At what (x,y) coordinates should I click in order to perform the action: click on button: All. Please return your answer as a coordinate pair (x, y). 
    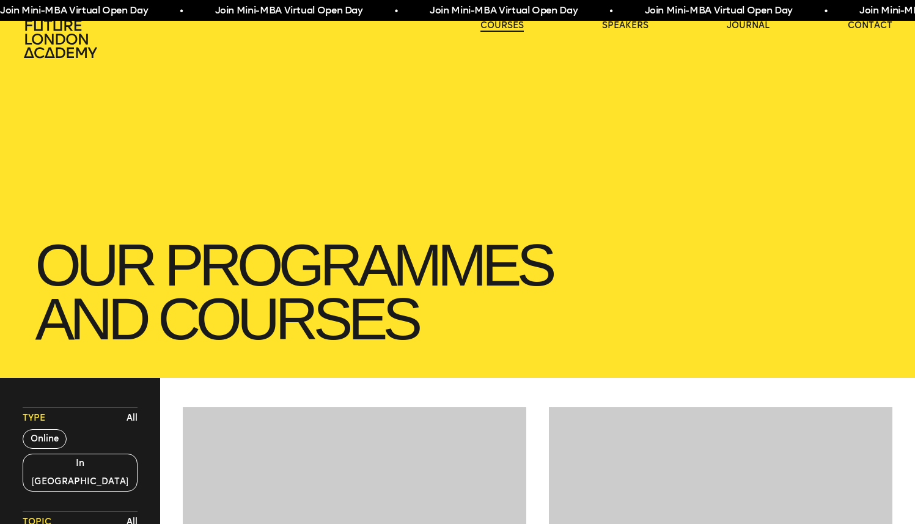
    Looking at the image, I should click on (132, 418).